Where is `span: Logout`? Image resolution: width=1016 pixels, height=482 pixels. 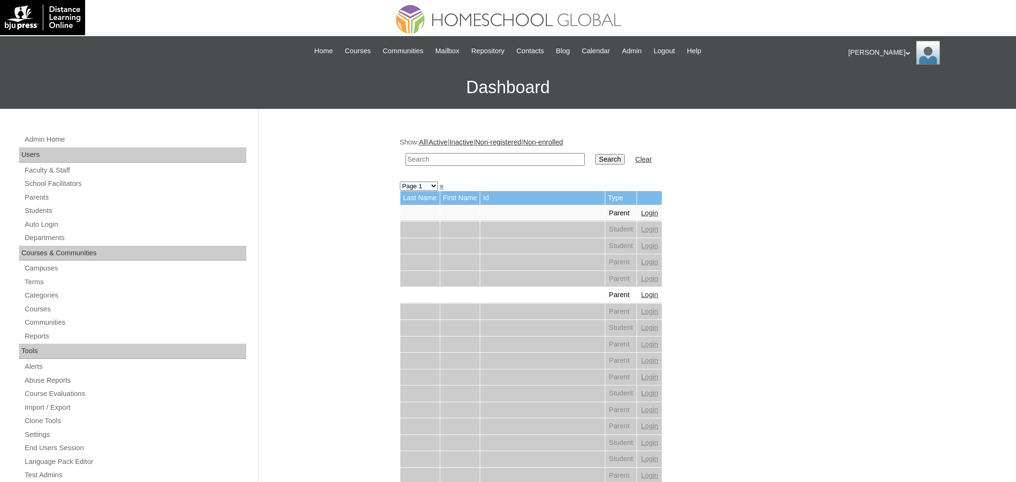
span: Logout is located at coordinates (664, 51).